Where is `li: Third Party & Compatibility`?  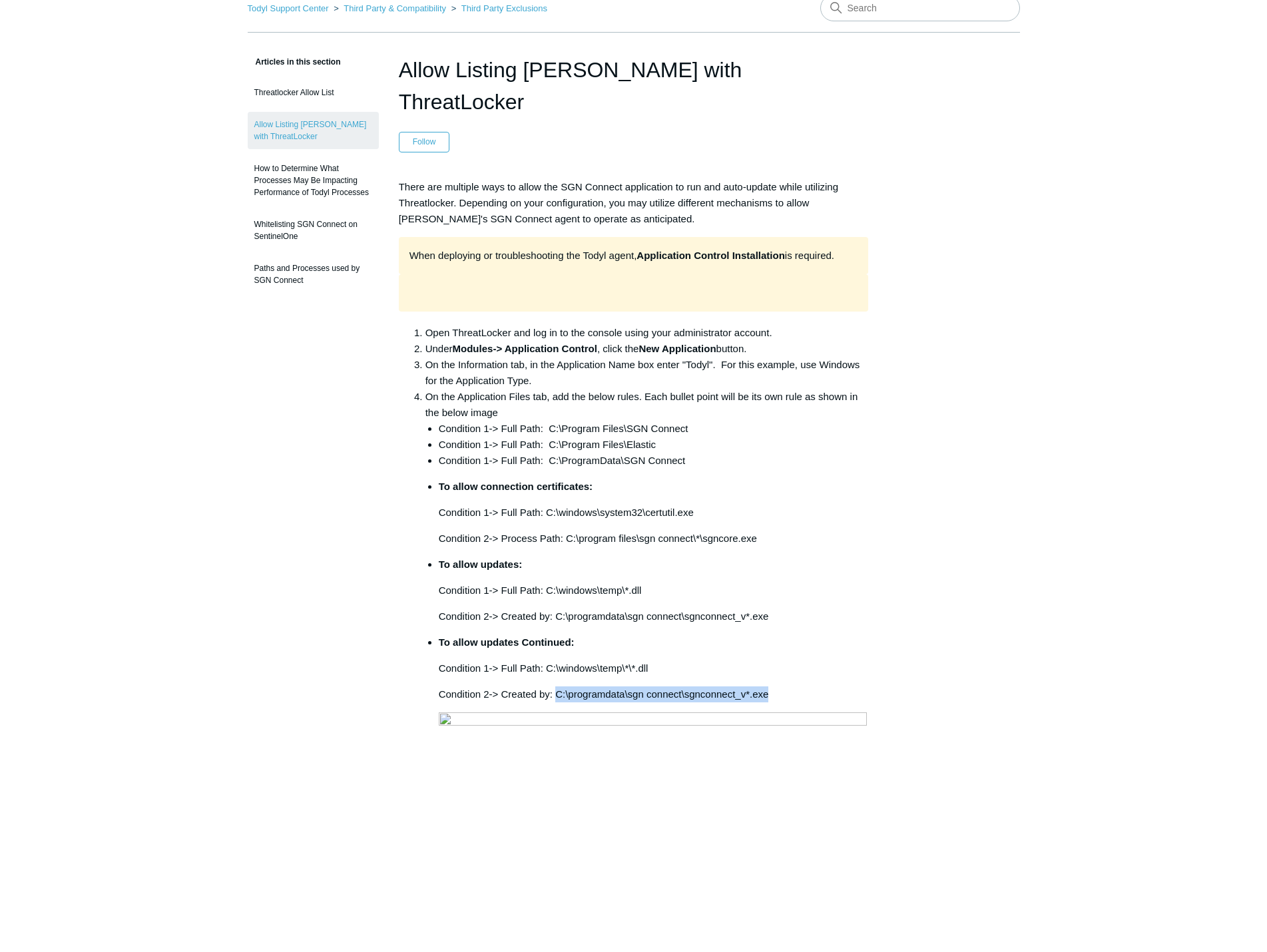
li: Third Party & Compatibility is located at coordinates (389, 8).